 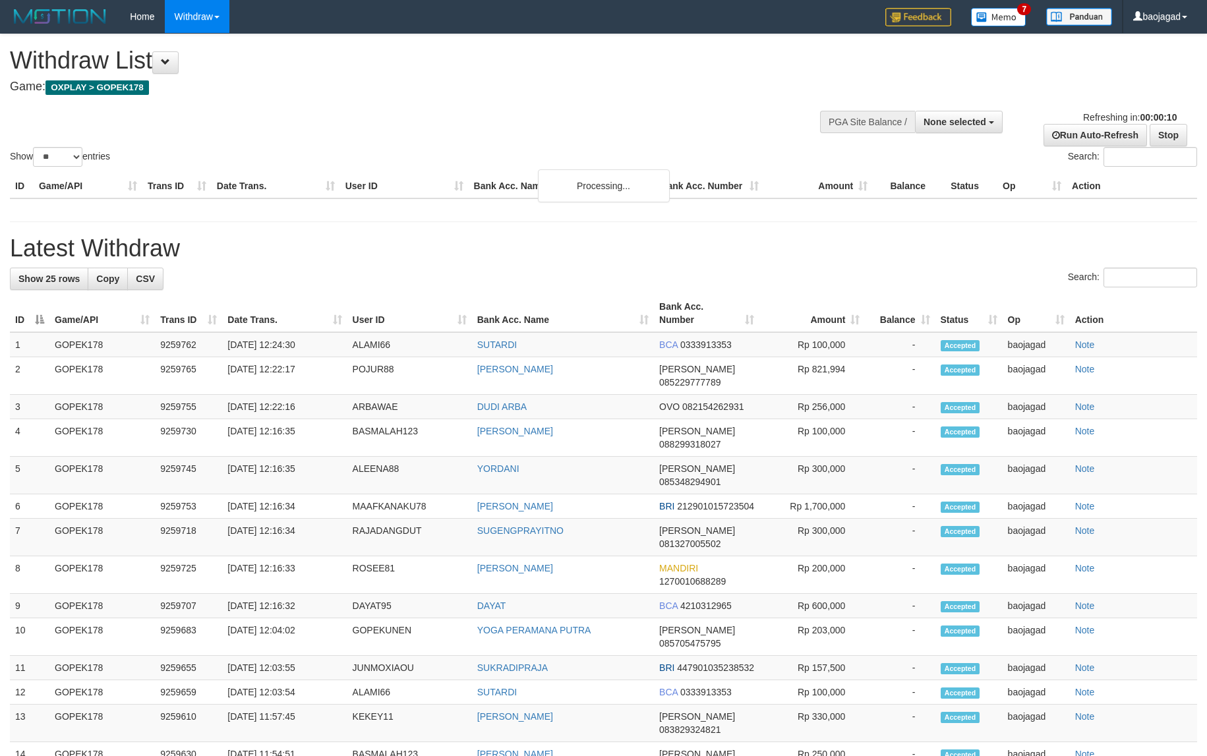 What do you see at coordinates (409, 606) in the screenshot?
I see `td: DAYAT95` at bounding box center [409, 606].